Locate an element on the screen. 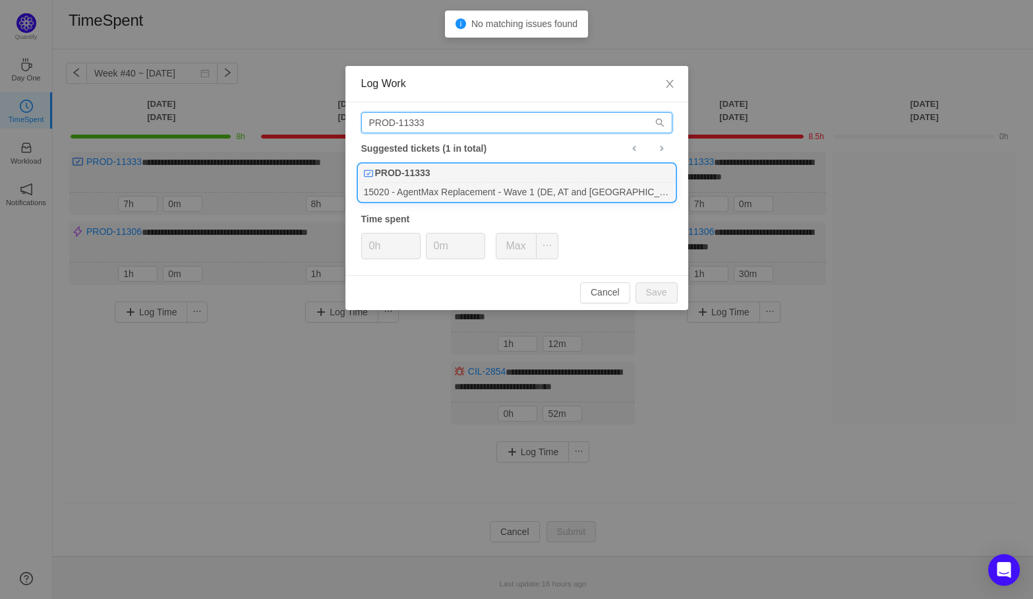  img: 10300 is located at coordinates (369, 173).